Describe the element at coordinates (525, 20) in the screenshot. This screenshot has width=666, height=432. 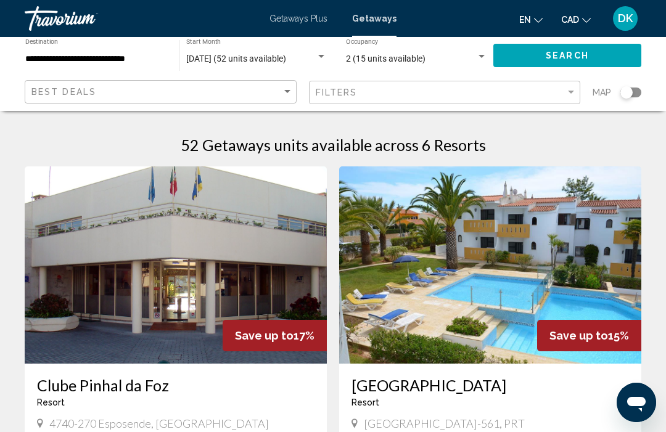
I see `span: en` at that location.